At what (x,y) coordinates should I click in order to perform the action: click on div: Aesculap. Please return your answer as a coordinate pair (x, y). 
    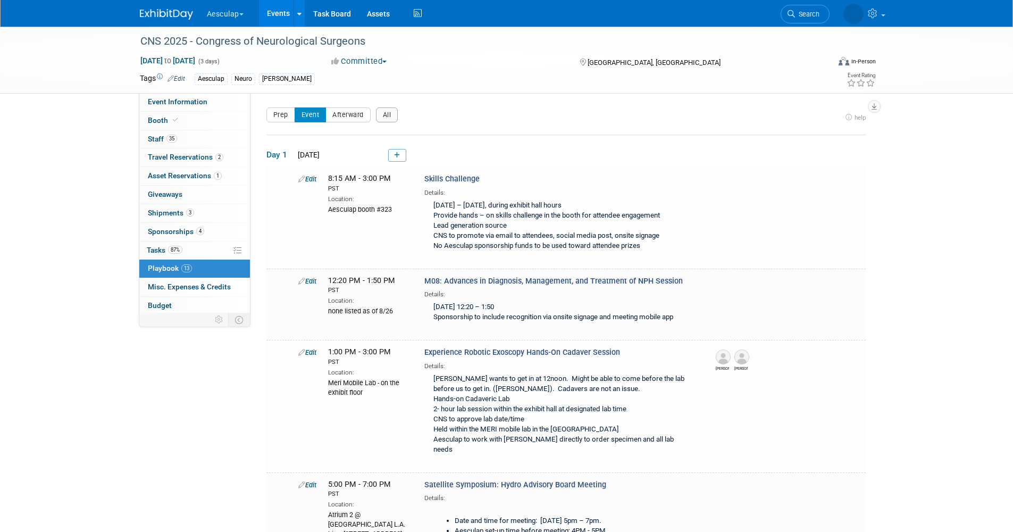
    Looking at the image, I should click on (211, 79).